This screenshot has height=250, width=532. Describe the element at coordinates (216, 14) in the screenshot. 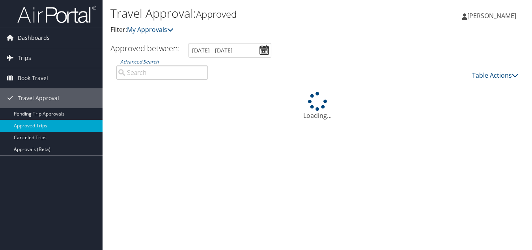

I see `small: Approved` at that location.